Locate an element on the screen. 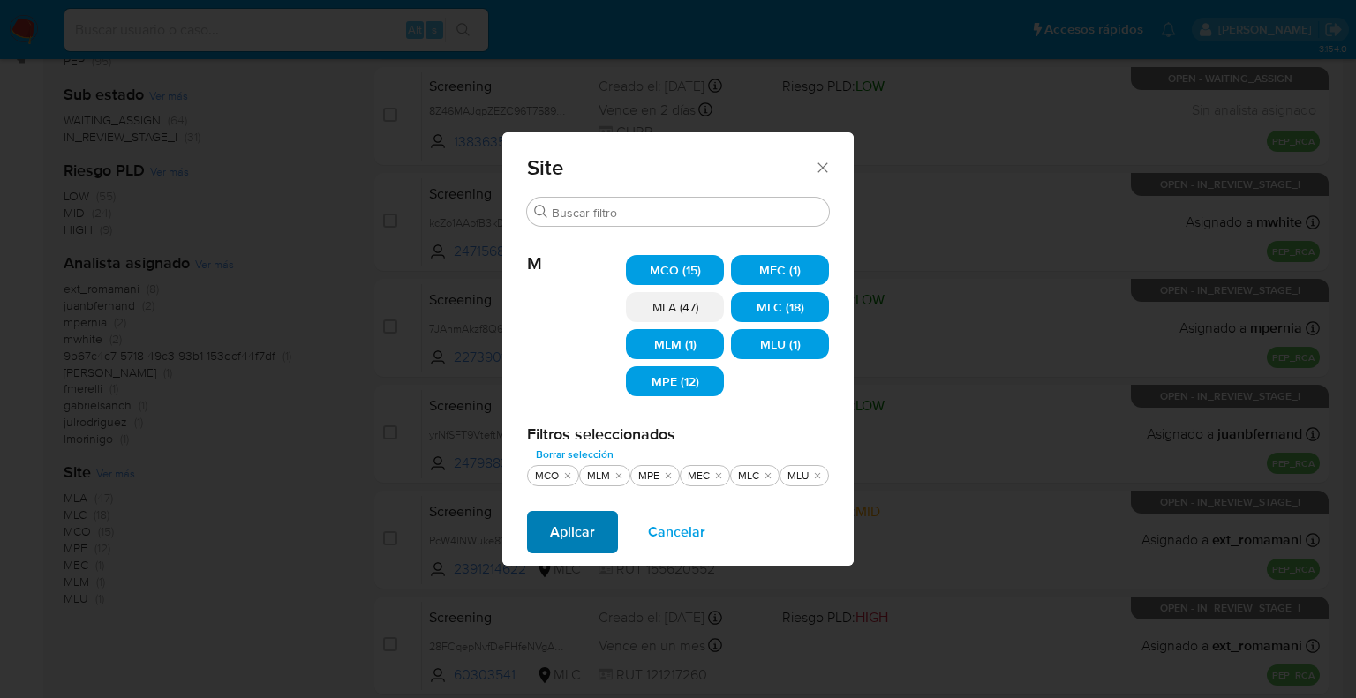  button: quitar MLC is located at coordinates (768, 476).